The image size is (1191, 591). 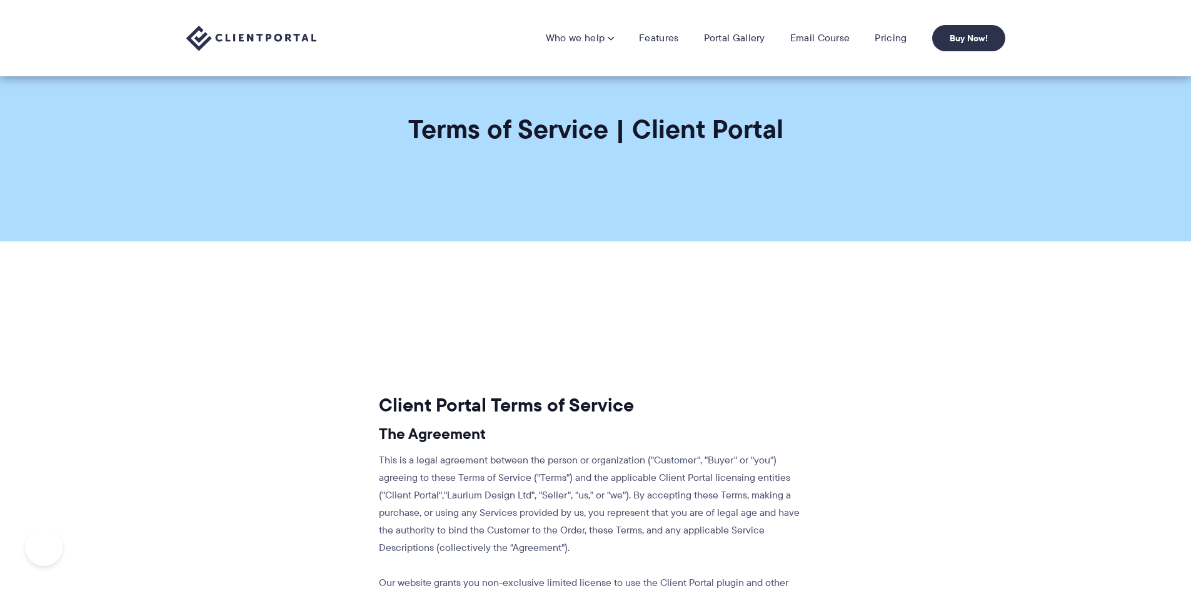 I want to click on a: Features, so click(x=658, y=38).